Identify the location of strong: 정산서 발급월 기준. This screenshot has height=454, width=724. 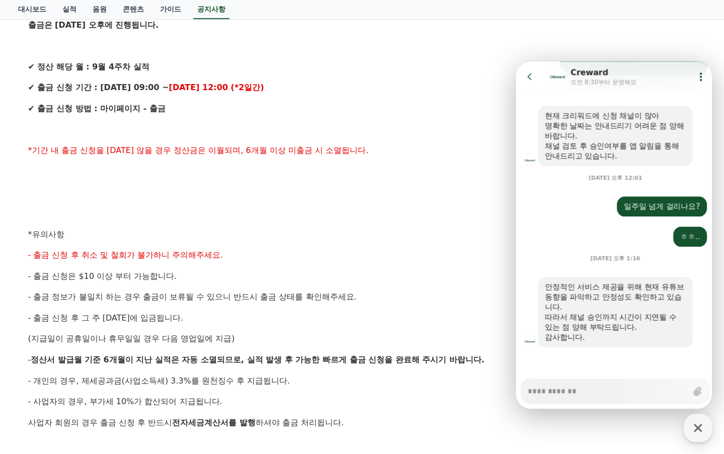
(65, 359).